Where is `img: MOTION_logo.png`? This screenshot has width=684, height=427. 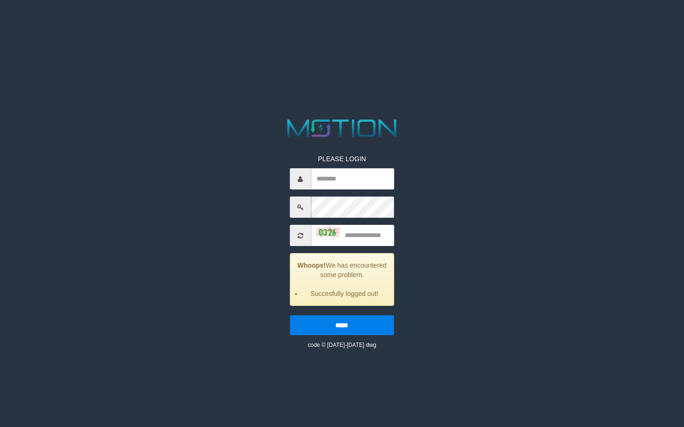
img: MOTION_logo.png is located at coordinates (342, 128).